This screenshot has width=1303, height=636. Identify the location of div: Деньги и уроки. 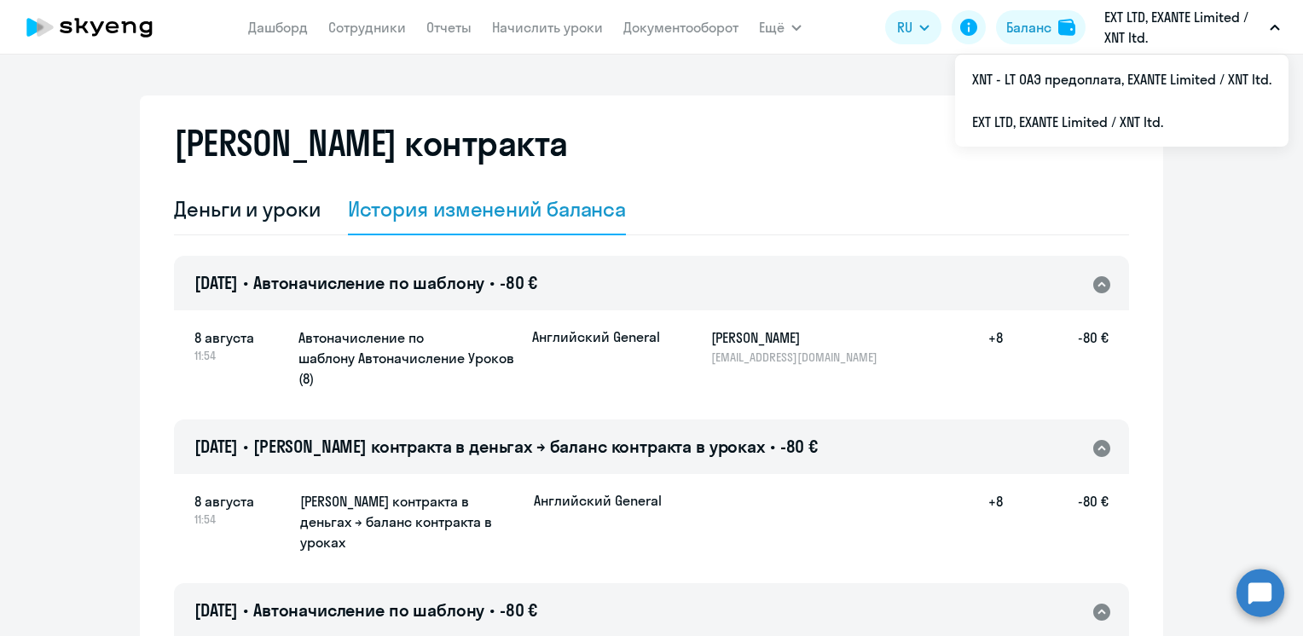
(247, 209).